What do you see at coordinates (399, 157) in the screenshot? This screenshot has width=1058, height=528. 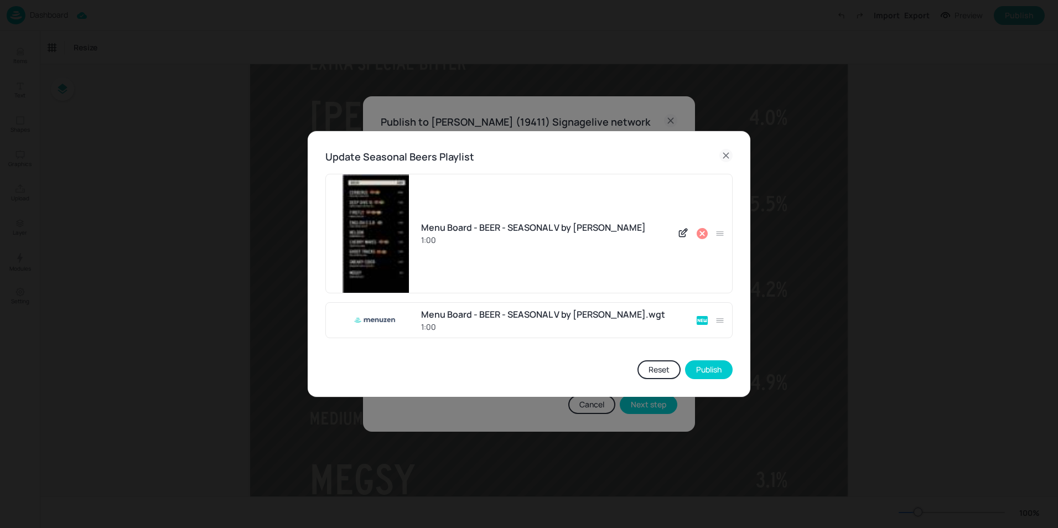 I see `h6: Update Seasonal Beers Playlist` at bounding box center [399, 157].